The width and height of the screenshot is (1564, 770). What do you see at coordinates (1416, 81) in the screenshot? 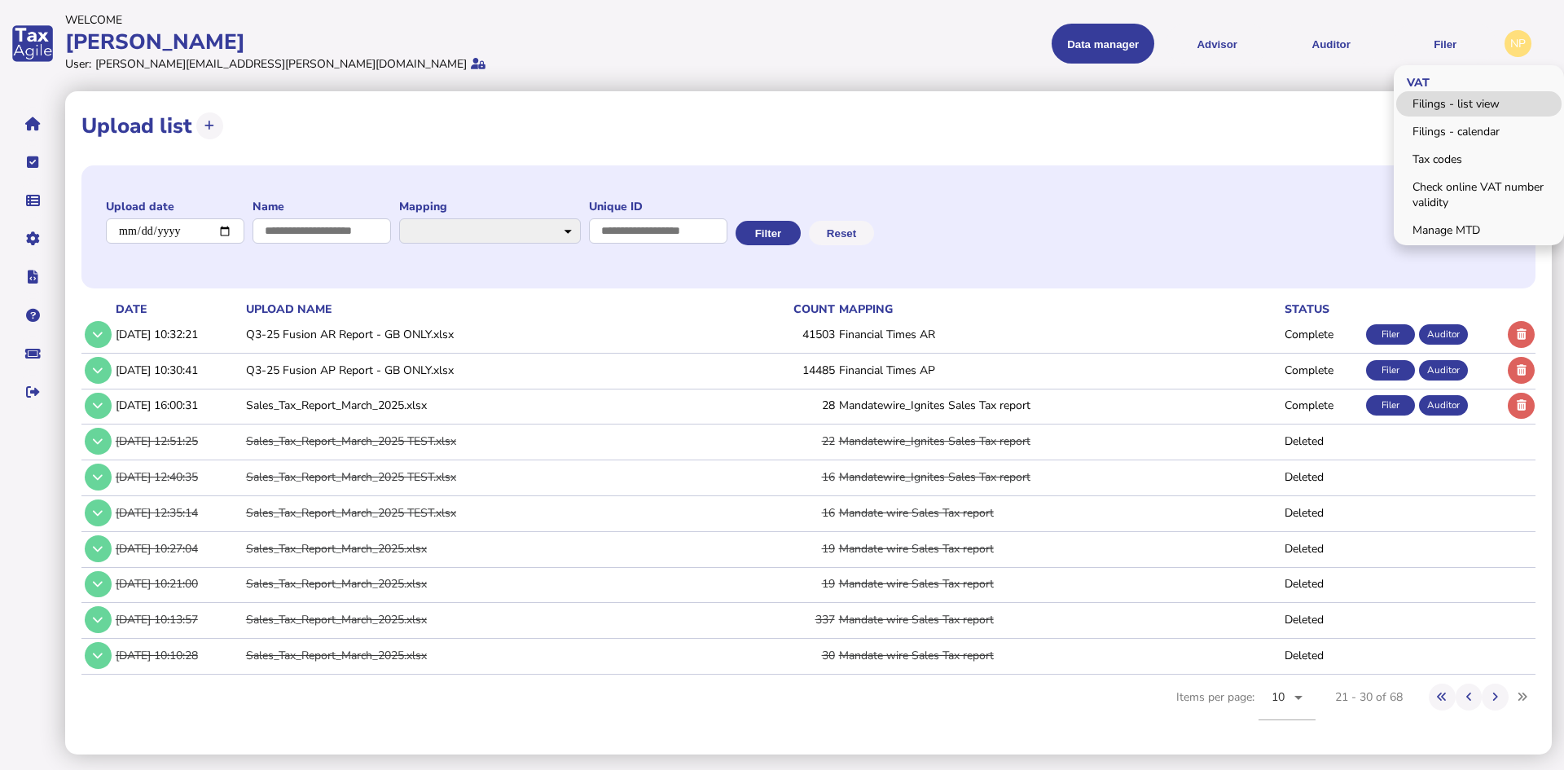
I see `span: VAT` at bounding box center [1416, 81].